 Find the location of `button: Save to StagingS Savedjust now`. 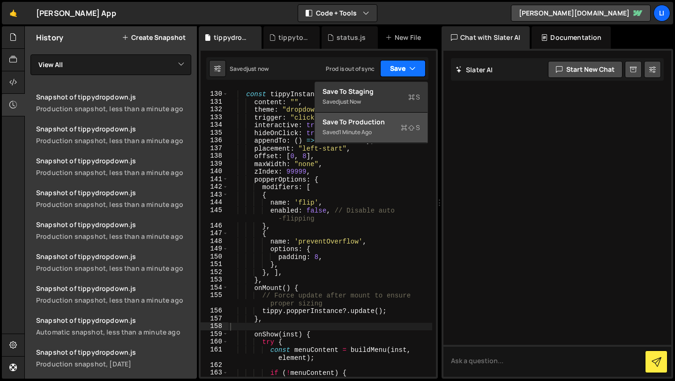

button: Save to StagingS Savedjust now is located at coordinates (371, 97).